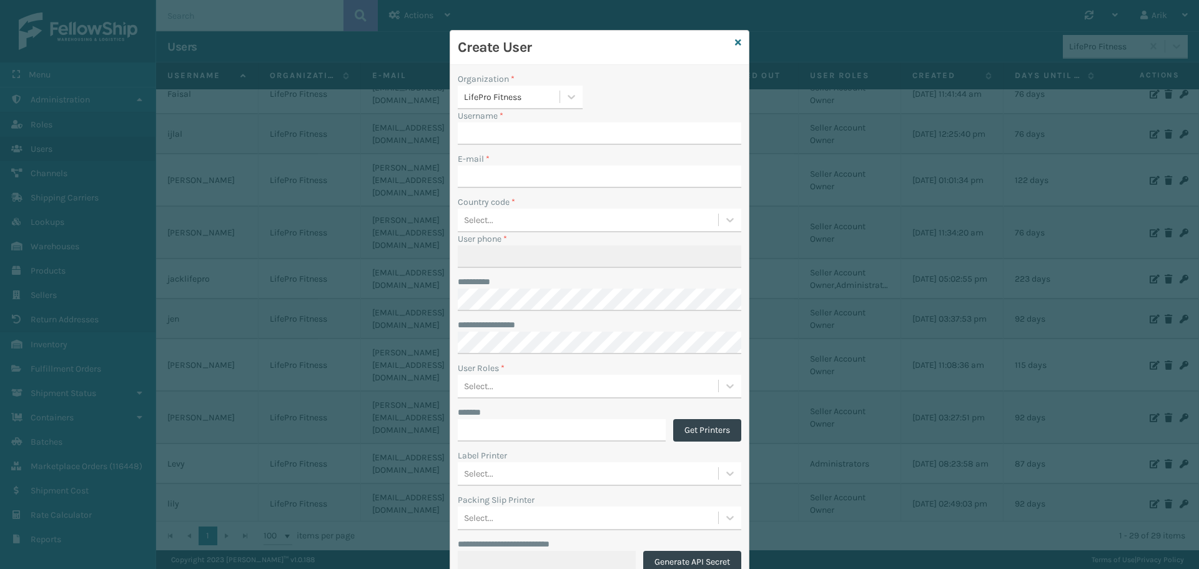 The height and width of the screenshot is (569, 1199). I want to click on label: Organization, so click(486, 79).